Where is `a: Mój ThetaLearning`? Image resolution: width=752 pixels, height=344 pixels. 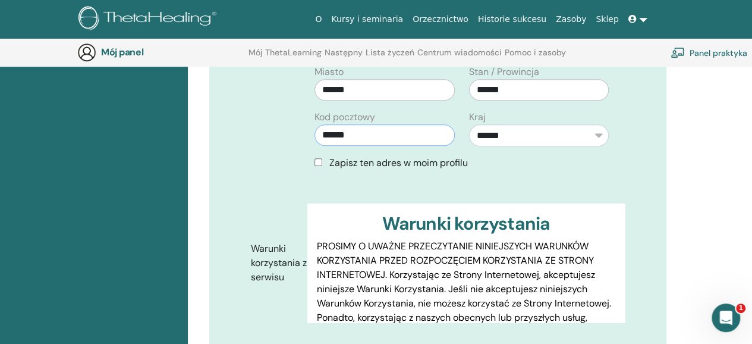
a: Mój ThetaLearning is located at coordinates (285, 57).